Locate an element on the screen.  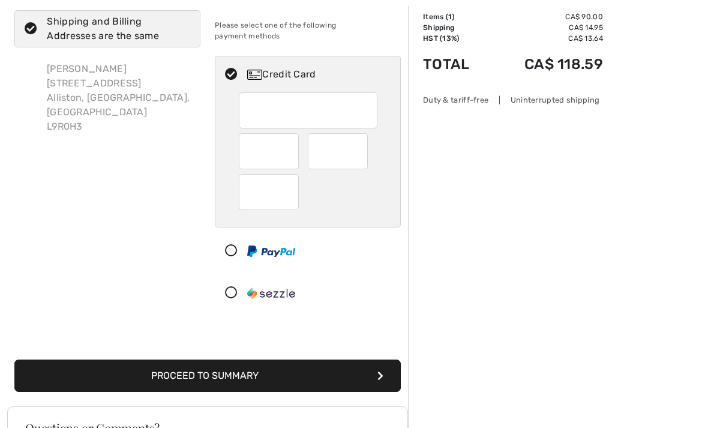
td: Items ( ) is located at coordinates (457, 17).